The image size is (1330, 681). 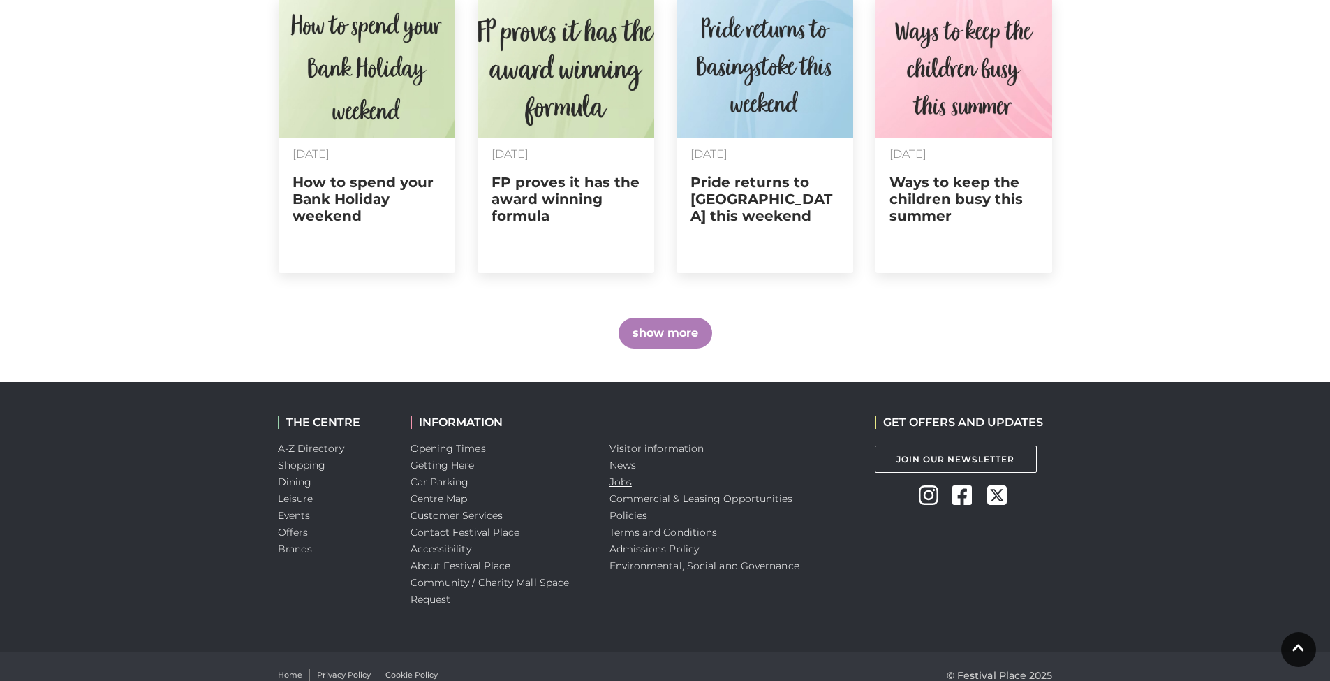 I want to click on h2: THE CENTRE, so click(x=334, y=422).